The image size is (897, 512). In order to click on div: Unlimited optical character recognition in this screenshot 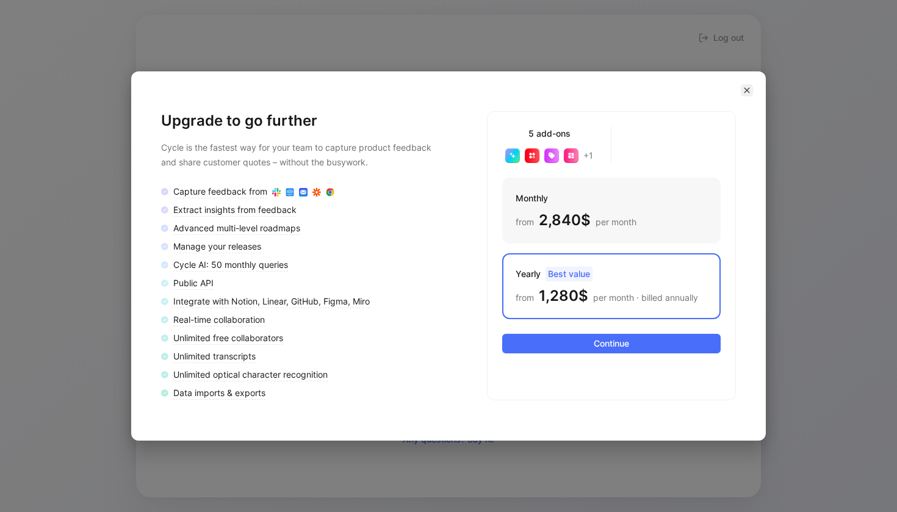, I will do `click(250, 375)`.